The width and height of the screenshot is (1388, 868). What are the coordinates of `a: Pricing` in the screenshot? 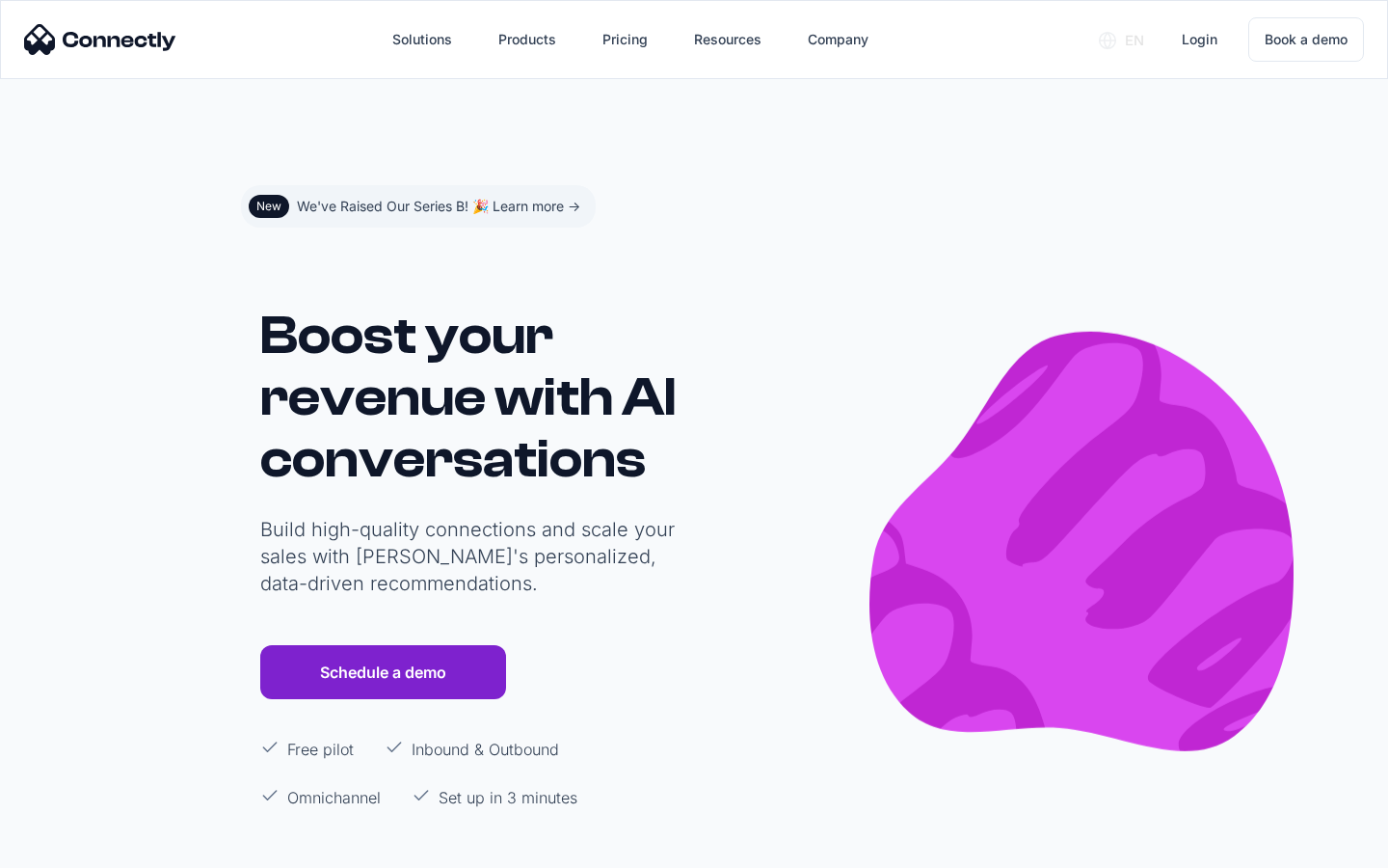 It's located at (624, 39).